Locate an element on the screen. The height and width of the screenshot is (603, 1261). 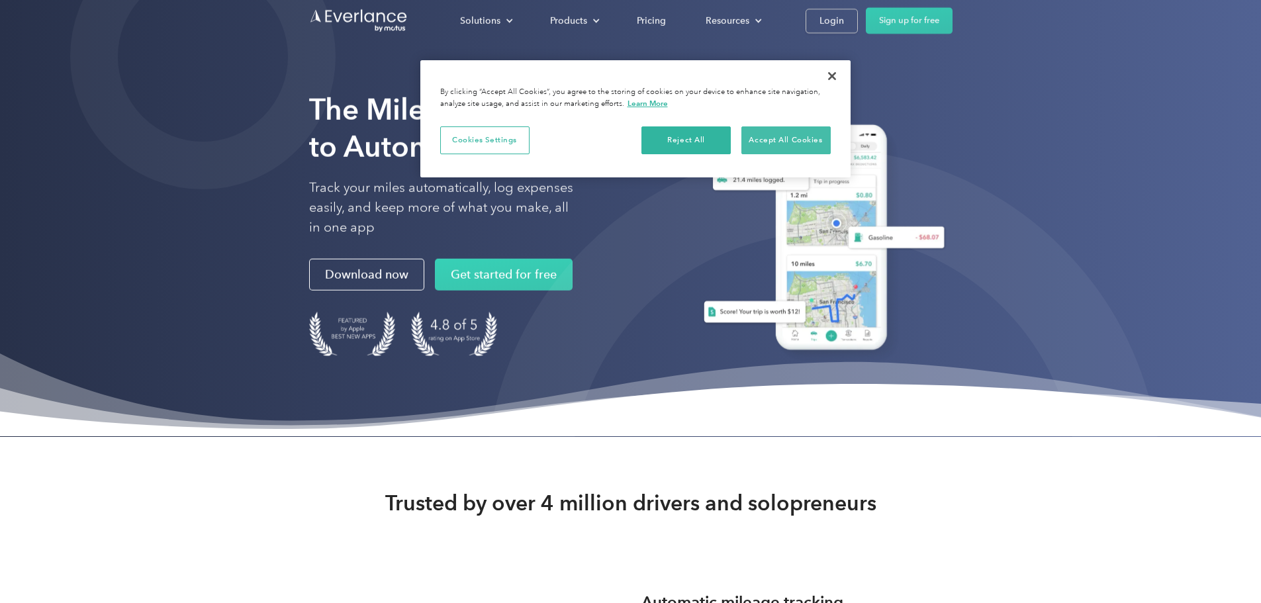
a: Download now is located at coordinates (367, 275).